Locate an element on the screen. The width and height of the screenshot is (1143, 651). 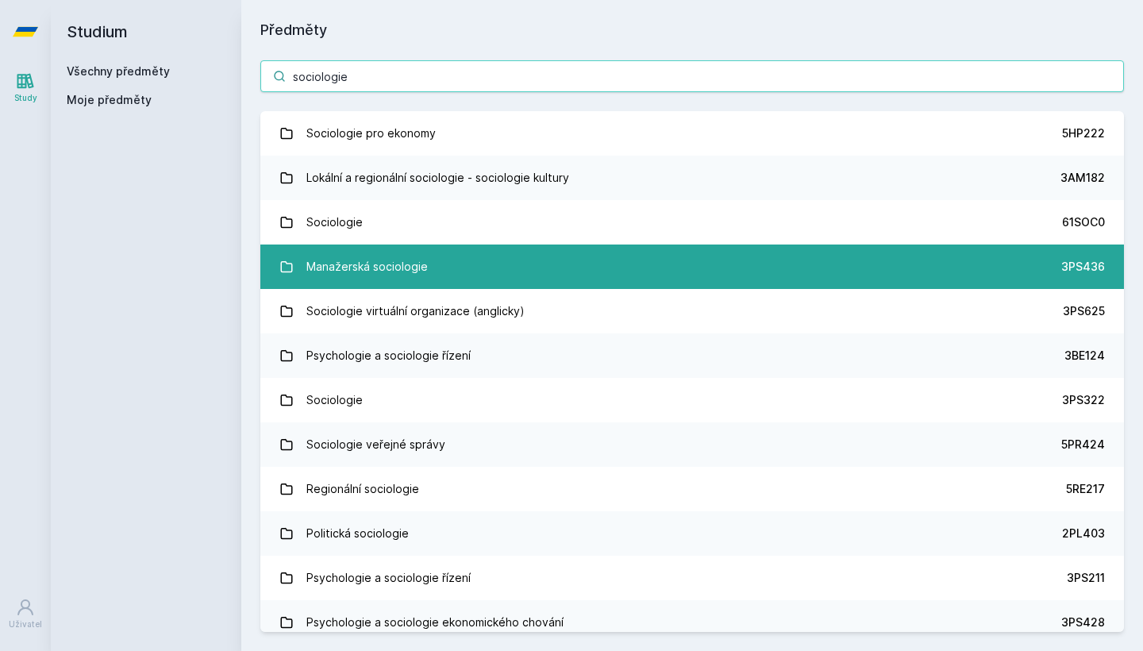
div: Study is located at coordinates (25, 98).